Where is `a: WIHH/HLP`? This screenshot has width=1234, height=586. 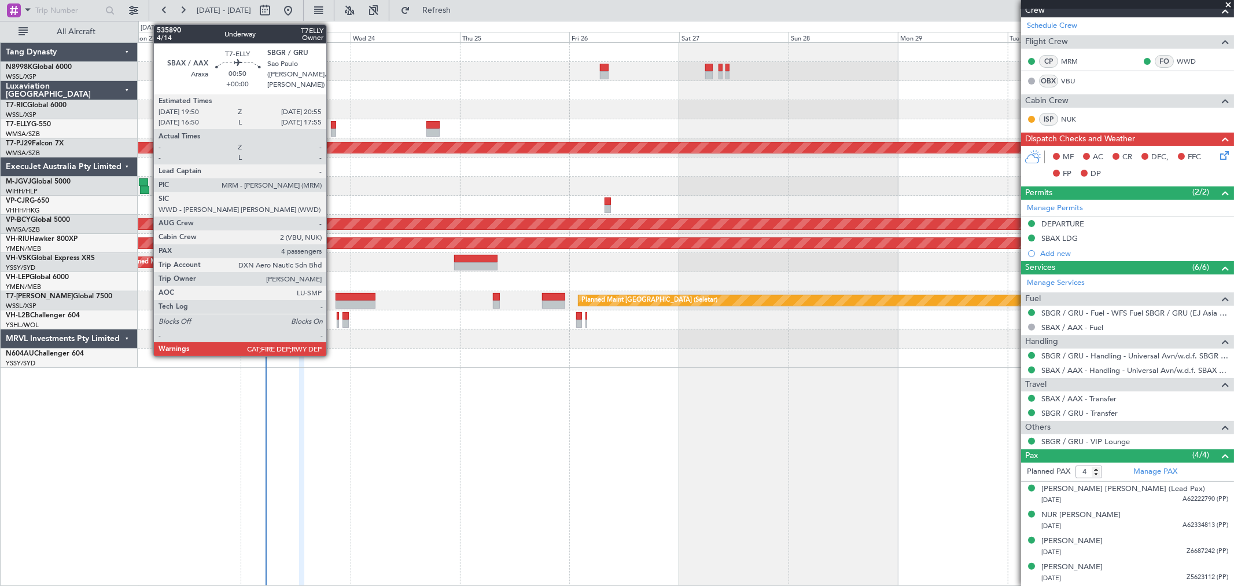
a: WIHH/HLP is located at coordinates (21, 191).